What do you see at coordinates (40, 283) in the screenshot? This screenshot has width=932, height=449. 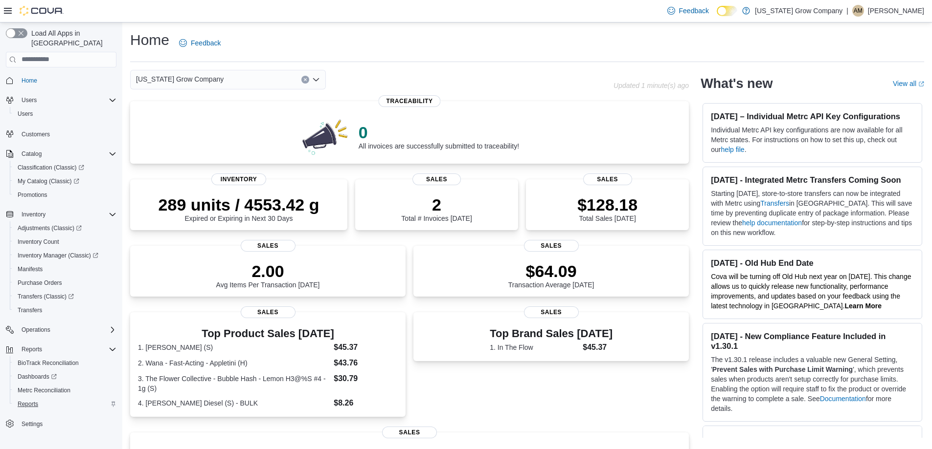 I see `a: Purchase Orders` at bounding box center [40, 283].